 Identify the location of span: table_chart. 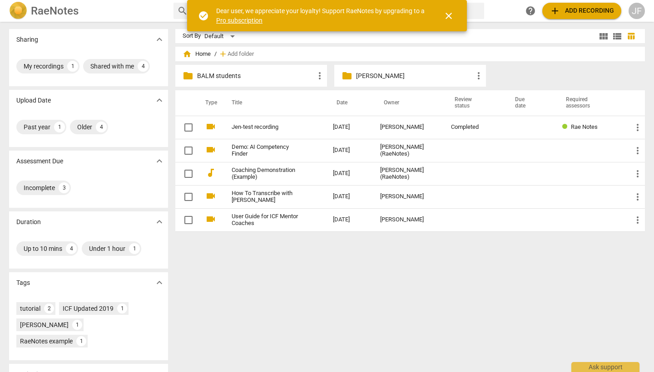
(631, 36).